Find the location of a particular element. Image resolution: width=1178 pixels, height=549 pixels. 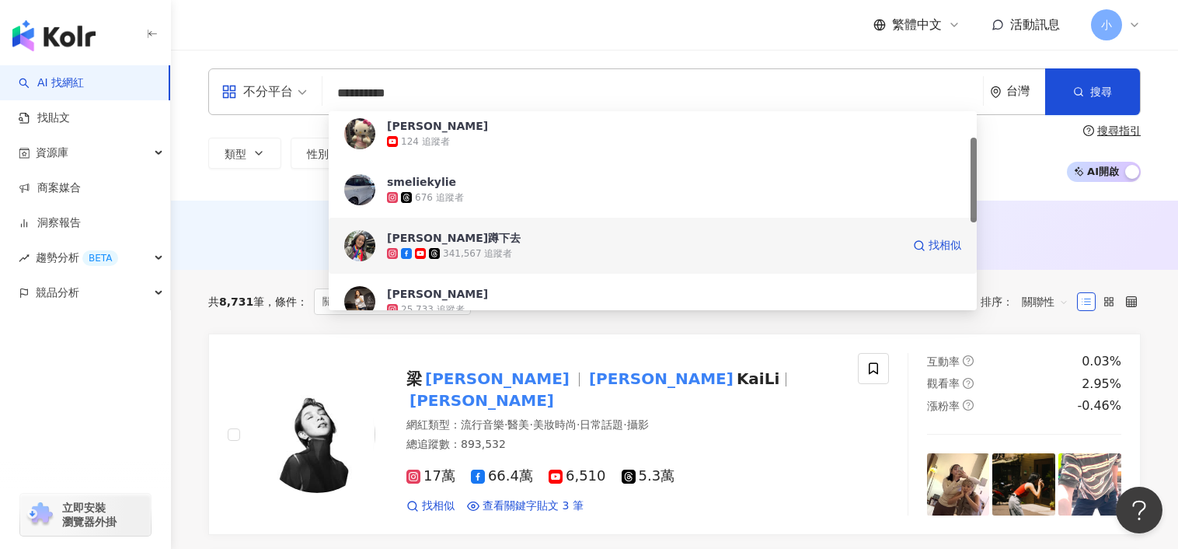

div: 676 追蹤者 is located at coordinates (439, 197).